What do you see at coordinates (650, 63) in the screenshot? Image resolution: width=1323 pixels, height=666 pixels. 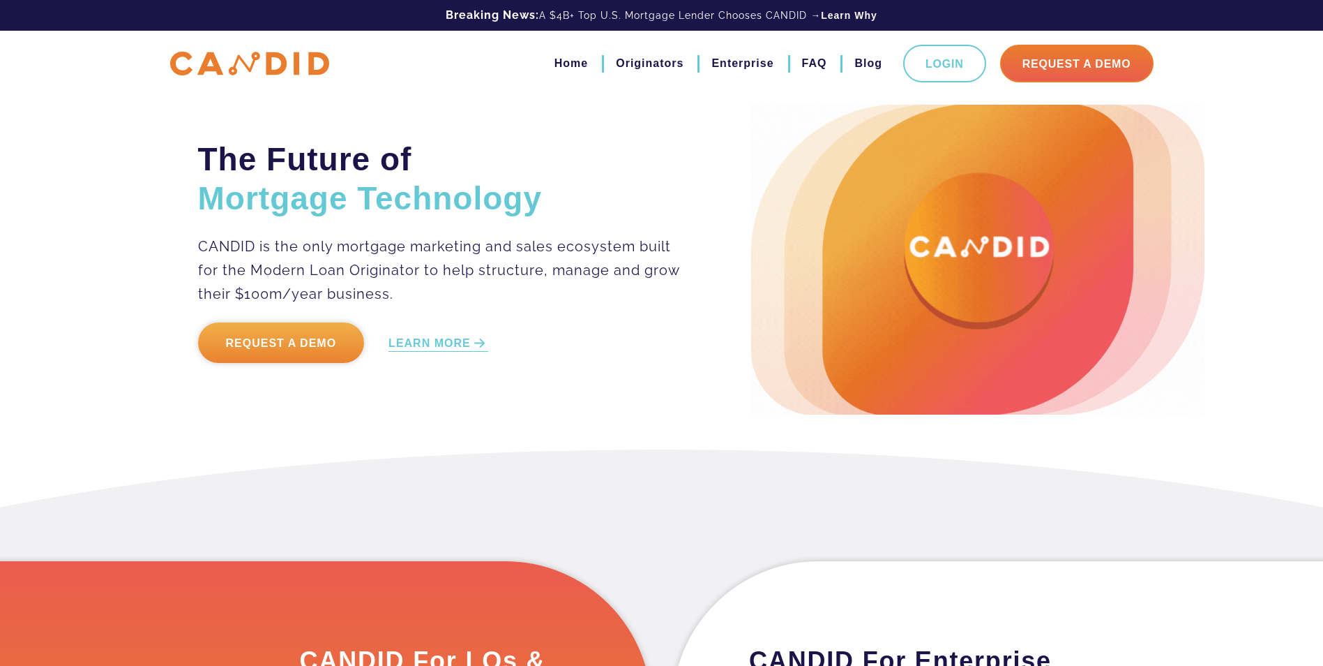 I see `a: Originators` at bounding box center [650, 63].